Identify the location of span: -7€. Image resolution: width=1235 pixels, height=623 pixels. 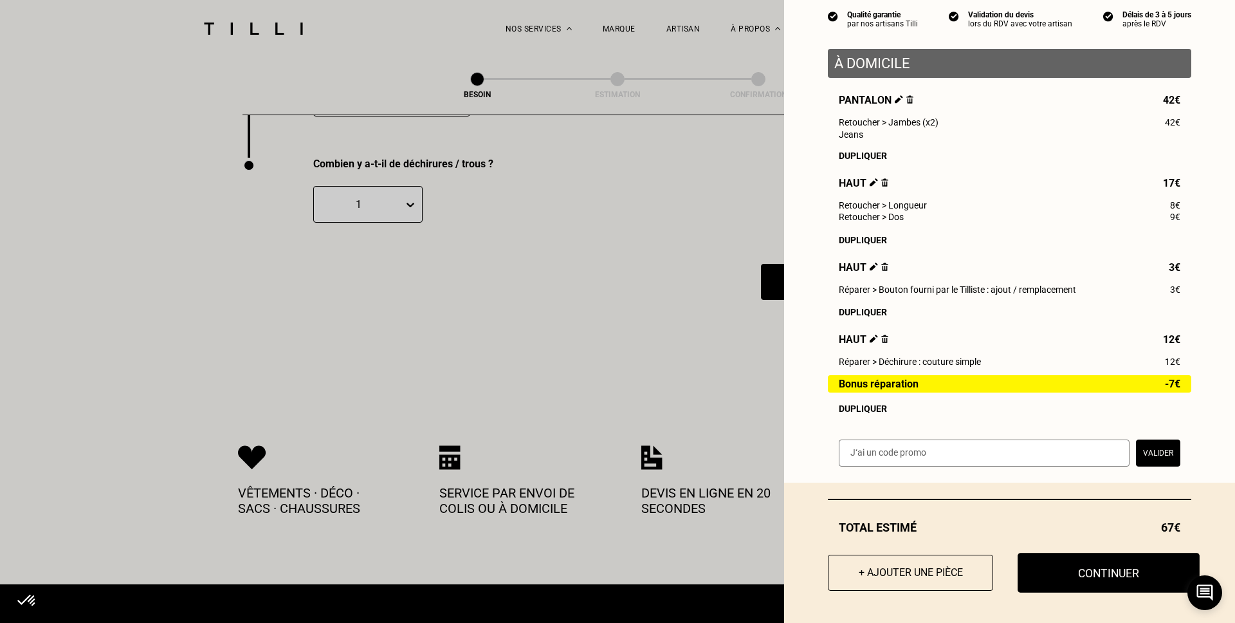
(1173, 383).